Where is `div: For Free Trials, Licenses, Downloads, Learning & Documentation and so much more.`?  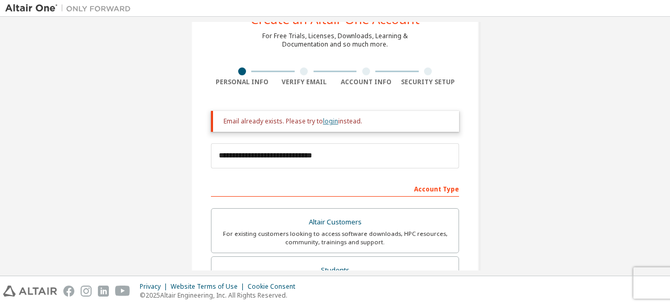
div: For Free Trials, Licenses, Downloads, Learning & Documentation and so much more. is located at coordinates (335, 40).